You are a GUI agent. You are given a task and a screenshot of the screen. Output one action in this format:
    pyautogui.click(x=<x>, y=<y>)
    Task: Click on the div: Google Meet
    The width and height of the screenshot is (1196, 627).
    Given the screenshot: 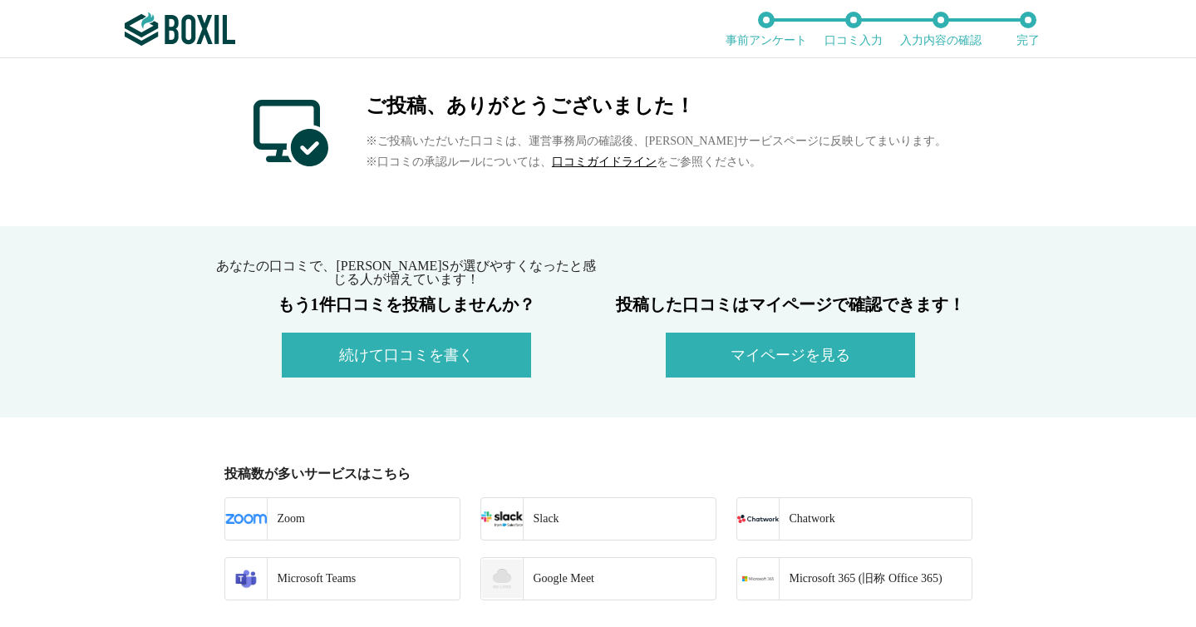 What is the action you would take?
    pyautogui.click(x=559, y=578)
    